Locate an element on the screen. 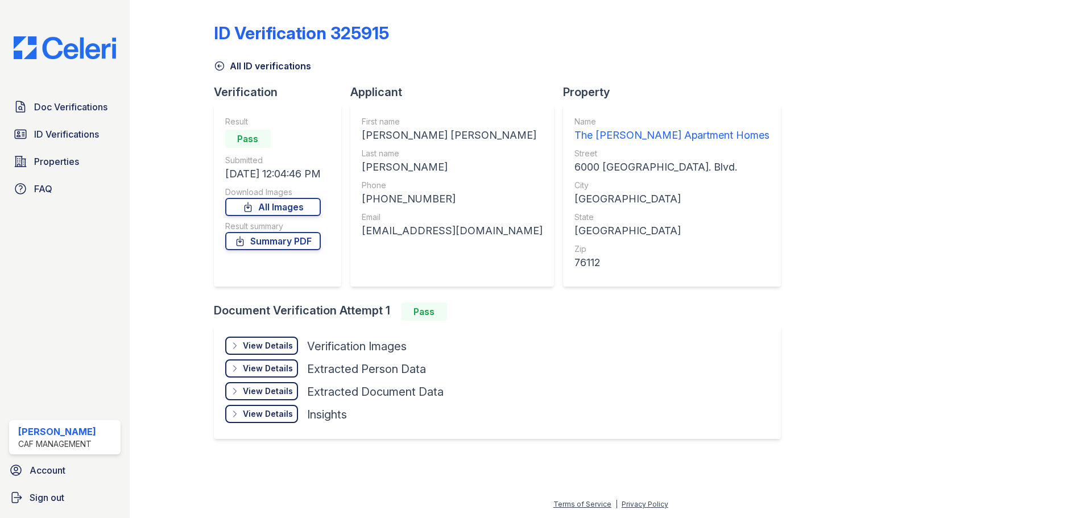 The image size is (1092, 518). div: Verification Images is located at coordinates (357, 346).